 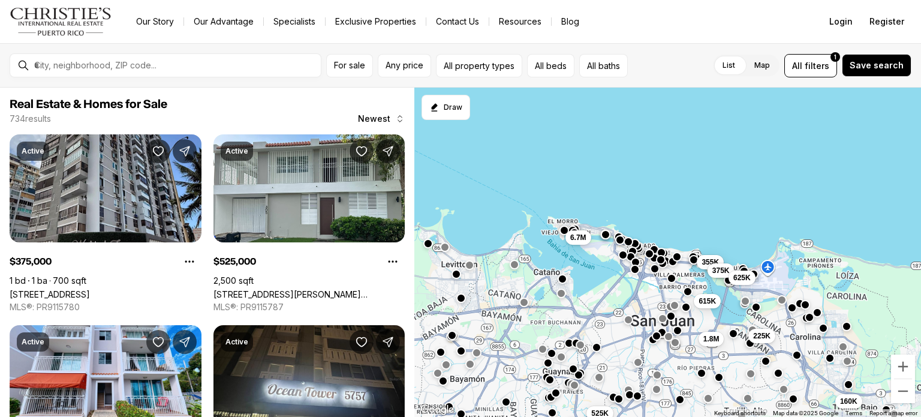 I want to click on button: Contact Us, so click(x=457, y=22).